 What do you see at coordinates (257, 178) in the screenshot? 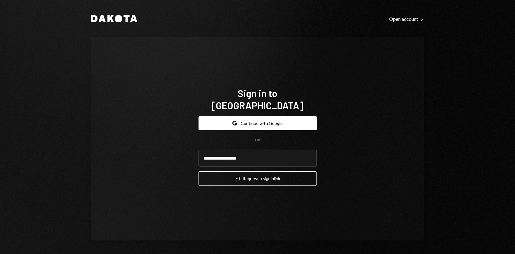
I see `button: Request a signinlink` at bounding box center [257, 178].